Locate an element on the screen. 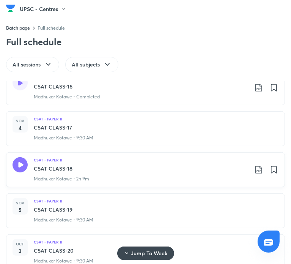  h3: CSAT CLASS-18 is located at coordinates (141, 168).